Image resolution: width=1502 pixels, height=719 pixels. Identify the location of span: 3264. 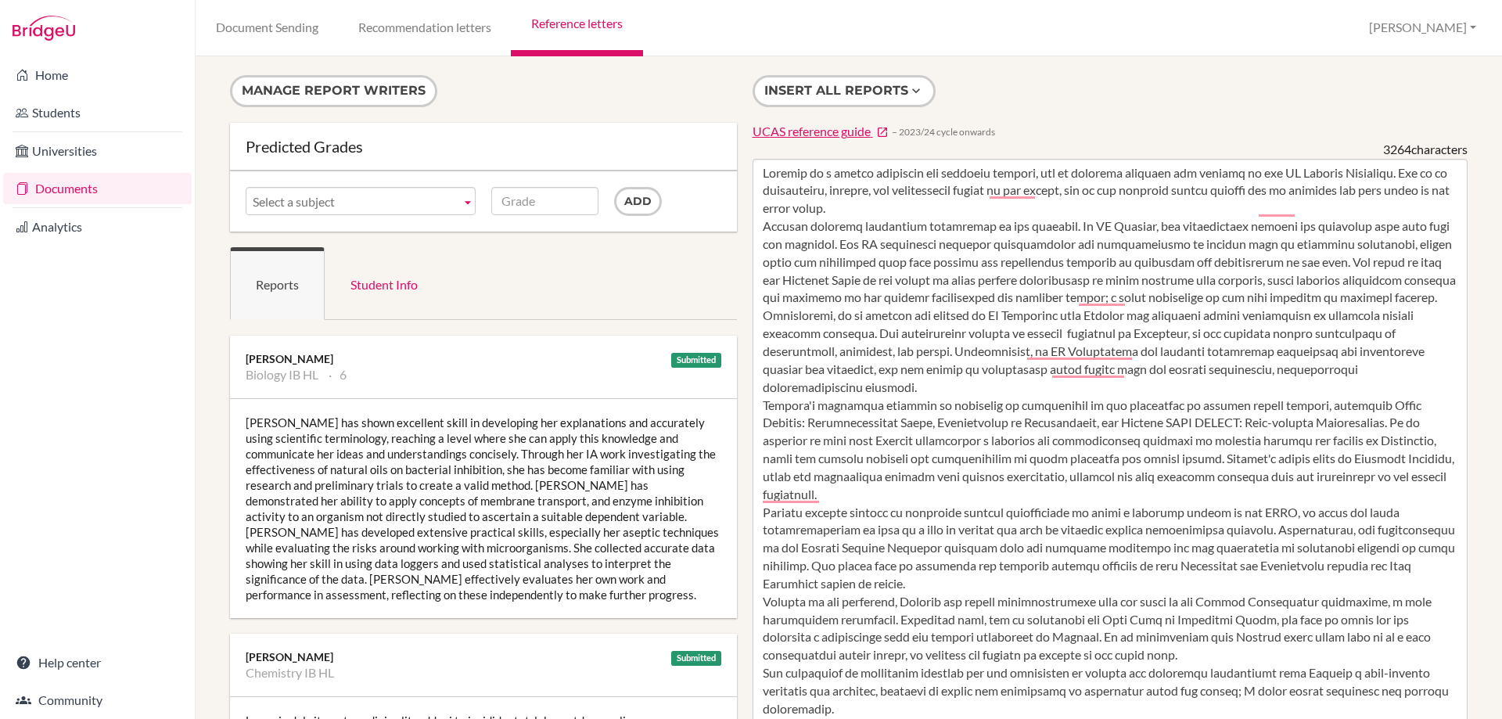
(1397, 149).